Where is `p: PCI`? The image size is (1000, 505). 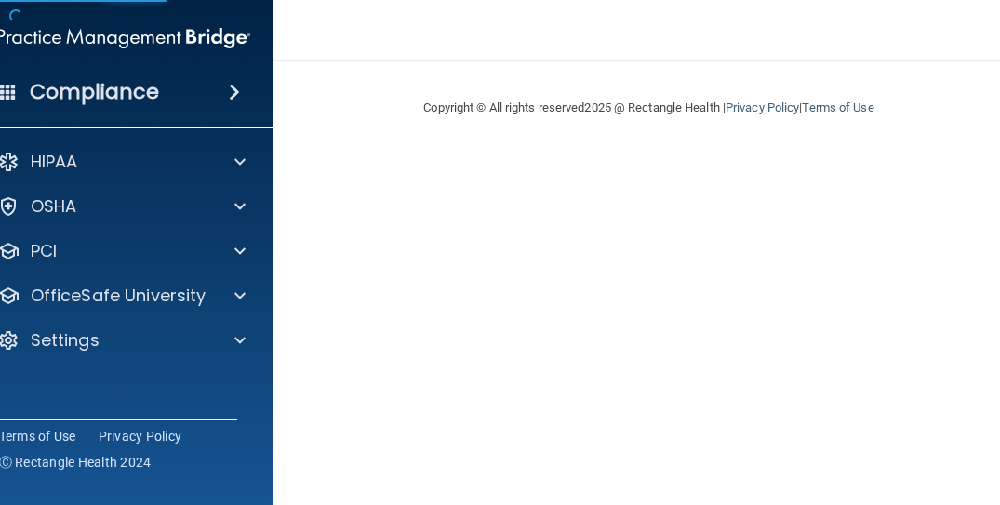
p: PCI is located at coordinates (44, 251).